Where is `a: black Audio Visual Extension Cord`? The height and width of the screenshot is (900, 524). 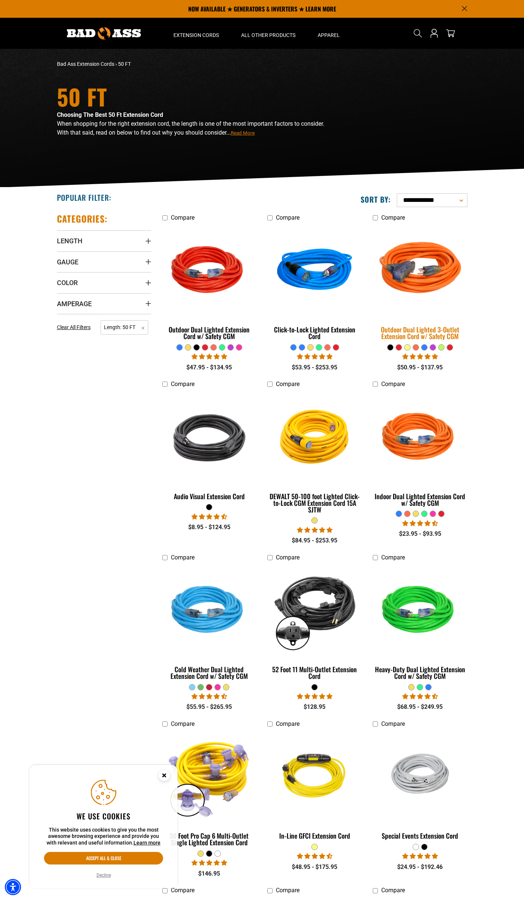
a: black Audio Visual Extension Cord is located at coordinates (209, 448).